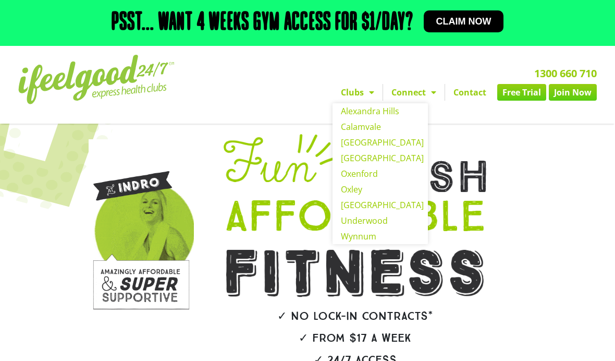 This screenshot has width=615, height=361. I want to click on h2: ✓ From $17 a week, so click(355, 338).